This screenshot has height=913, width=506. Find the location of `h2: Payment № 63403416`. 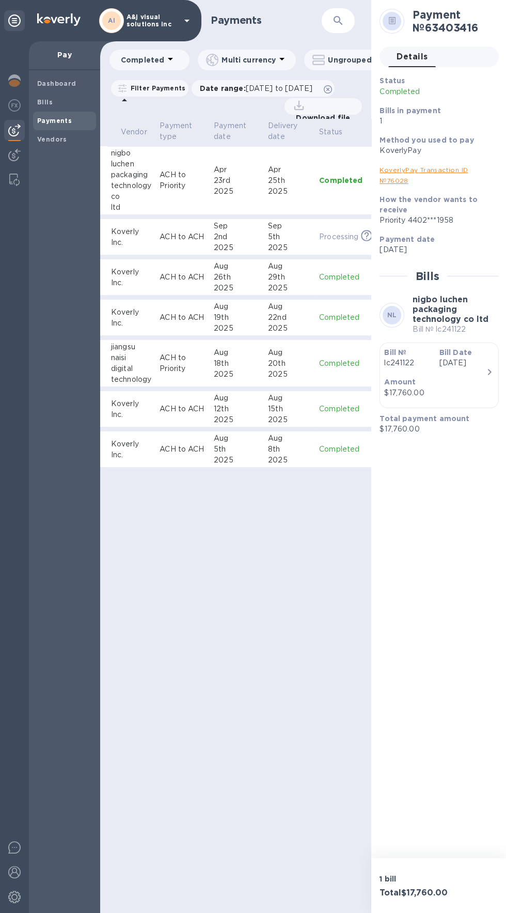

h2: Payment № 63403416 is located at coordinates (451, 21).